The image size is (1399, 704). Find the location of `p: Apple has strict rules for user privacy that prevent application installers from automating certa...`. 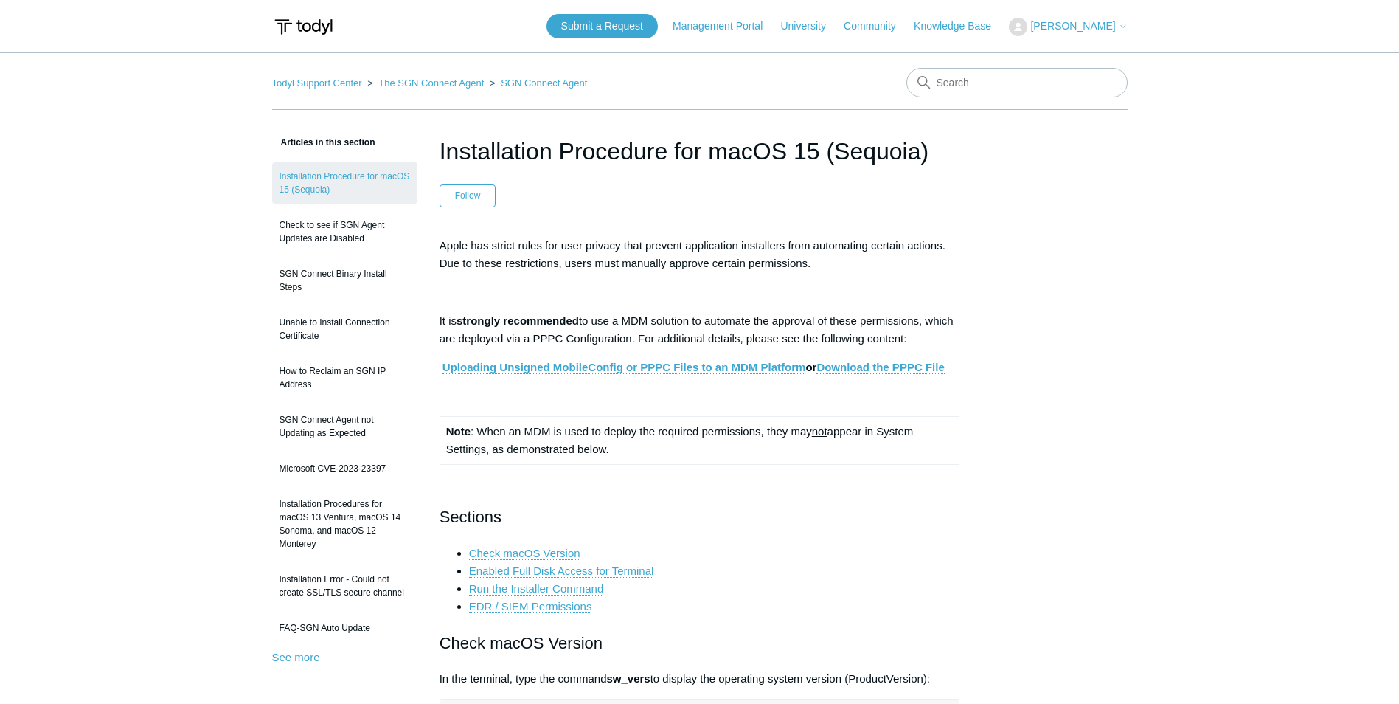

p: Apple has strict rules for user privacy that prevent application installers from automating certa... is located at coordinates (700, 254).